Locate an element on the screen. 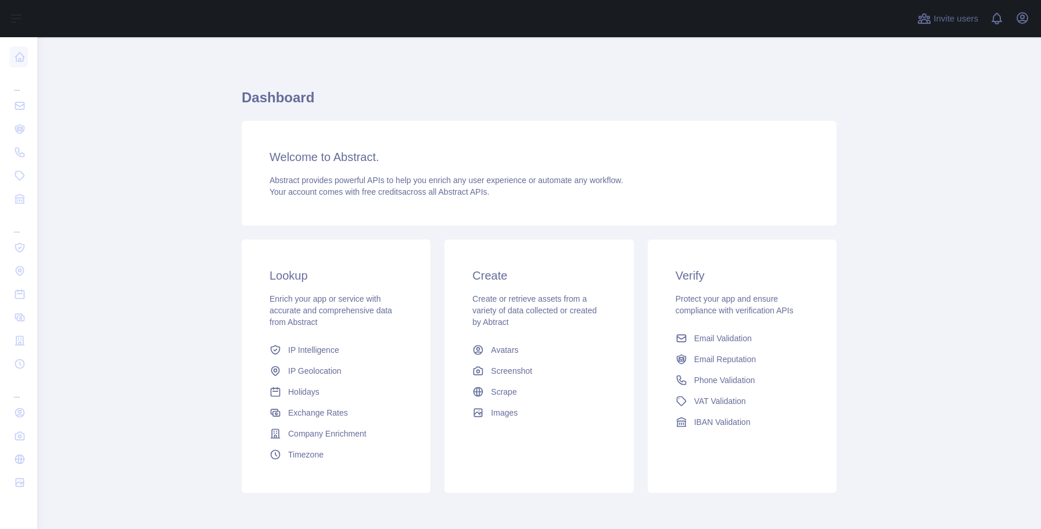 The height and width of the screenshot is (529, 1041). h1: Dashboard is located at coordinates (539, 102).